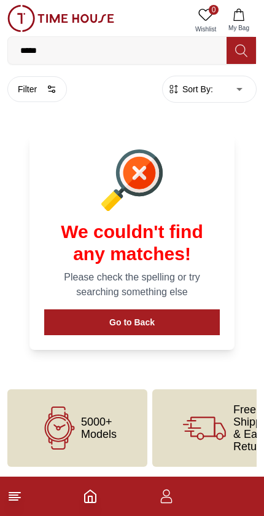 This screenshot has width=264, height=516. Describe the element at coordinates (214, 10) in the screenshot. I see `span: 0` at that location.